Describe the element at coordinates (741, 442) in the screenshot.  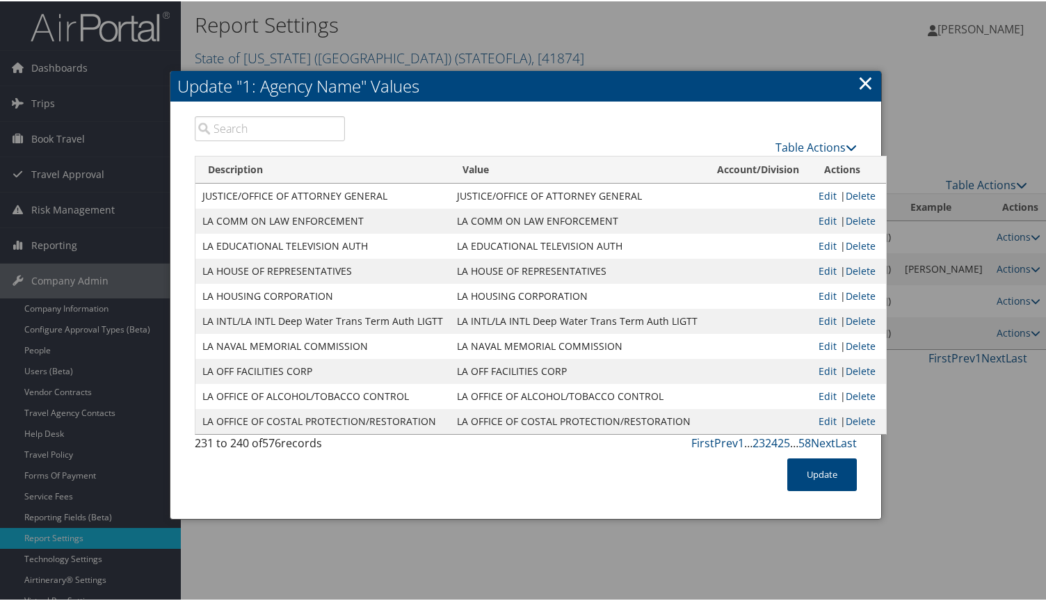
I see `a: 1` at that location.